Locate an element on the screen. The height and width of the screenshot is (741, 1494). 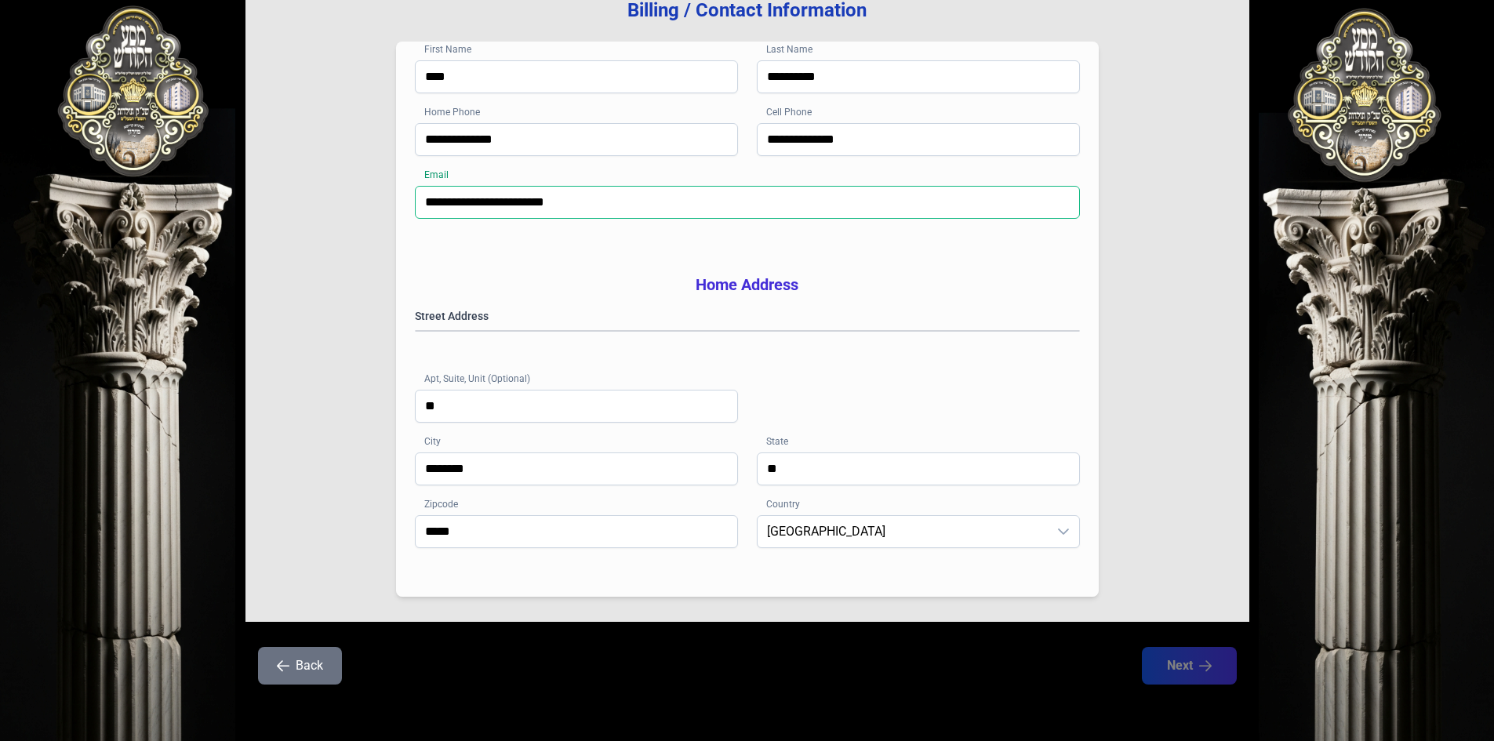
h3: Home Address is located at coordinates (748, 285).